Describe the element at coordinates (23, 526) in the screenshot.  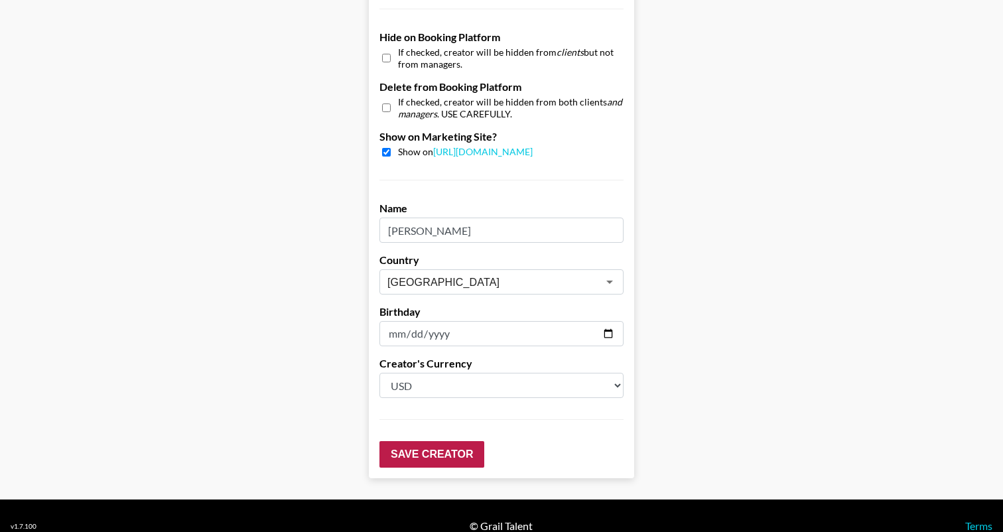
I see `div: v 1.7.100` at that location.